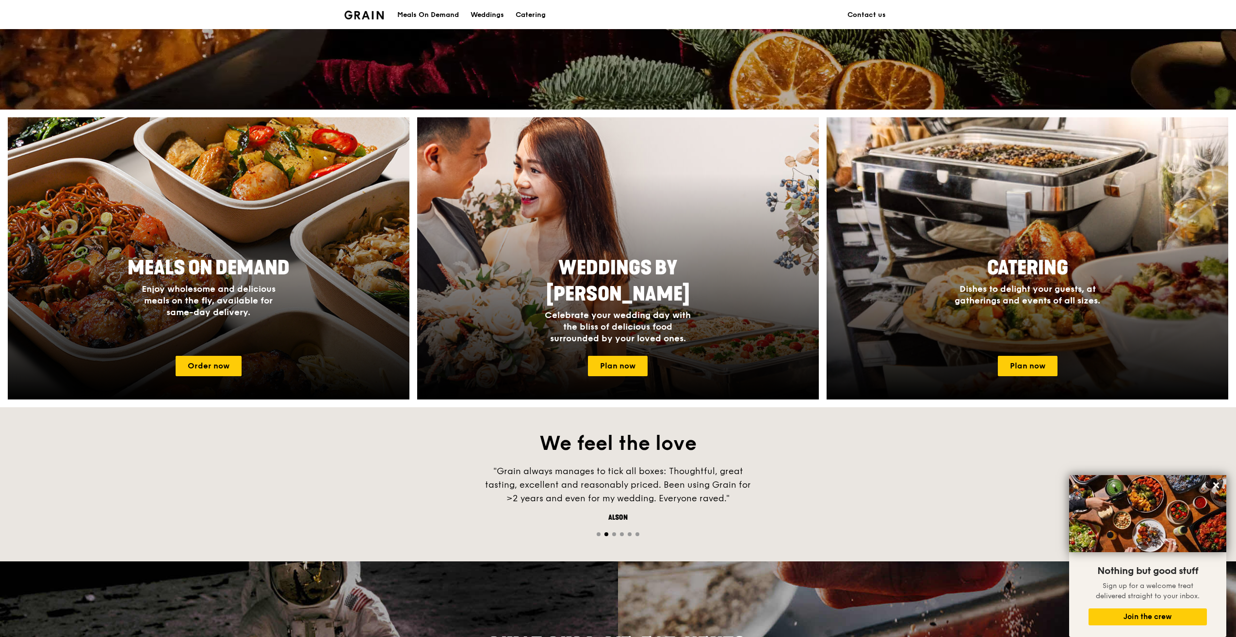 The image size is (1236, 637). Describe the element at coordinates (1216, 486) in the screenshot. I see `button: Close` at that location.